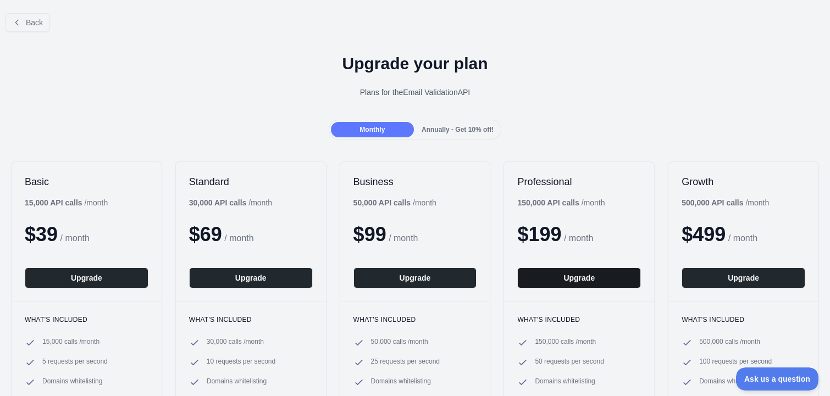 The width and height of the screenshot is (830, 396). What do you see at coordinates (539, 234) in the screenshot?
I see `span: $ 199` at bounding box center [539, 234].